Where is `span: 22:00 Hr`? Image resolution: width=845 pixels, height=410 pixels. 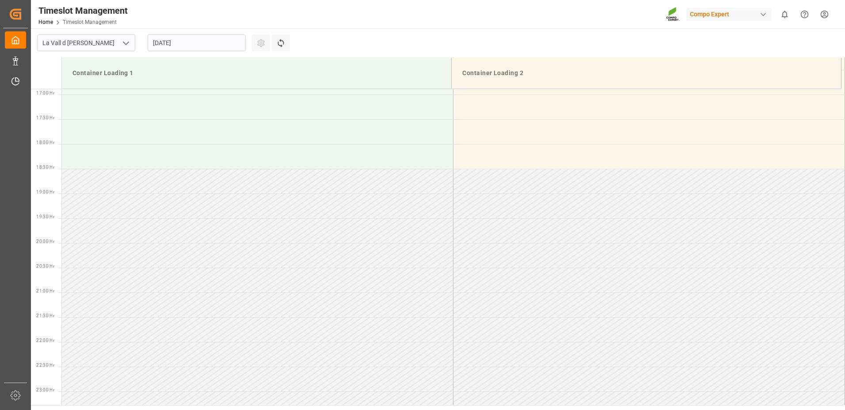
span: 22:00 Hr is located at coordinates (45, 340).